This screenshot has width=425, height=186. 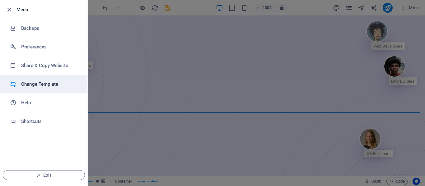 I want to click on h6: Change Template, so click(x=50, y=84).